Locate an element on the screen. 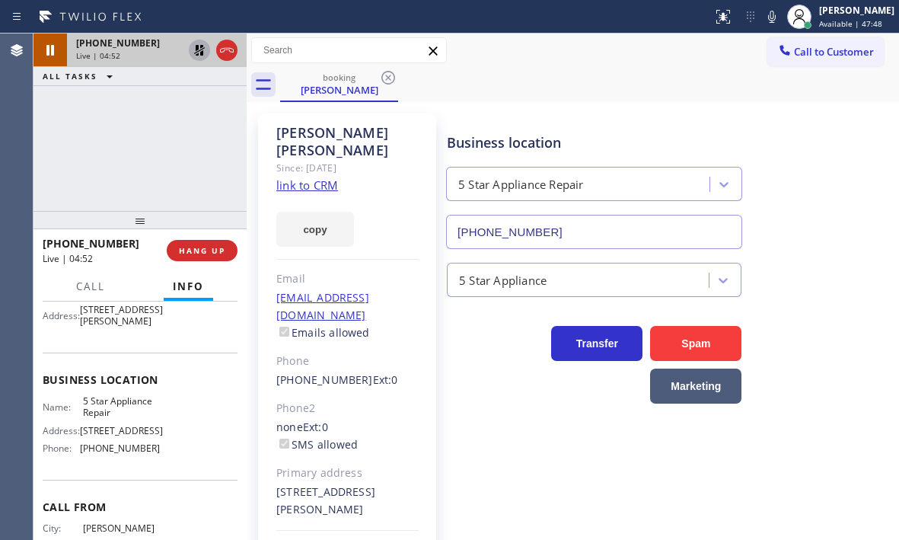 This screenshot has height=540, width=899. span: 5 Star Appliance Repair is located at coordinates (121, 406).